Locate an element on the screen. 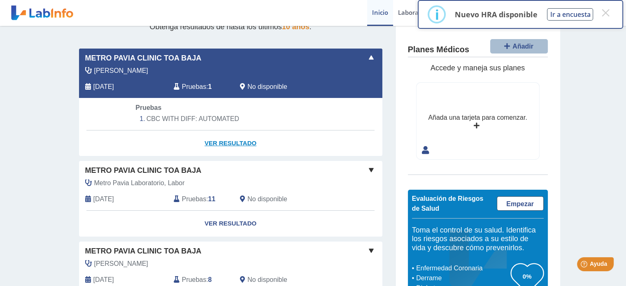 Image resolution: width=626 pixels, height=286 pixels. b: 8 is located at coordinates (210, 280).